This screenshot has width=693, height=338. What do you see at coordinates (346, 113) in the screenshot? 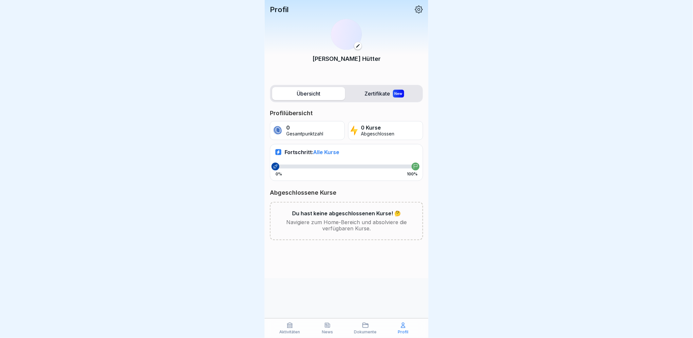
I see `p: Profilübersicht` at bounding box center [346, 113].